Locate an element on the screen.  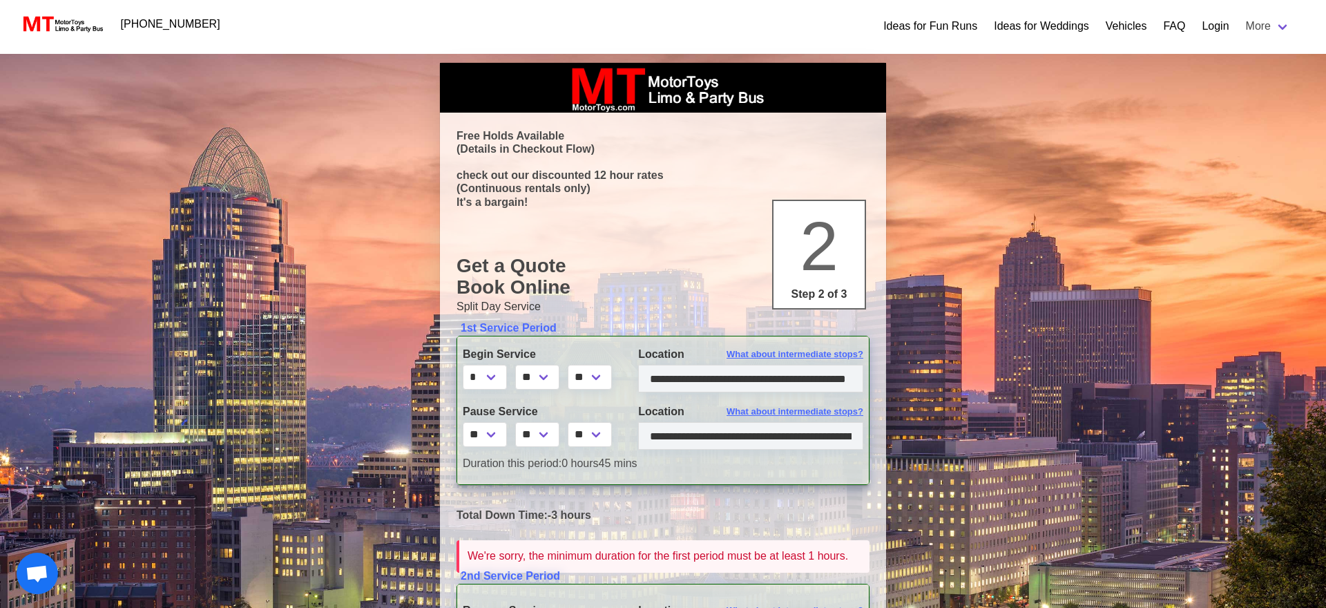
a: Ideas for Weddings is located at coordinates (1041, 26).